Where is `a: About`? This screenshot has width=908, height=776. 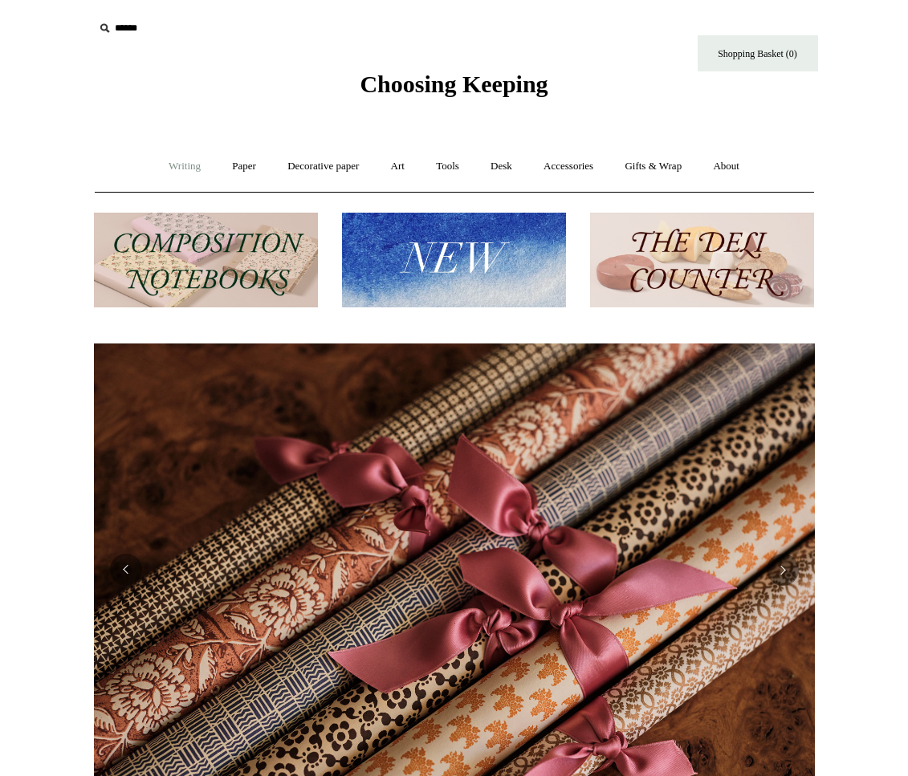
a: About is located at coordinates (726, 166).